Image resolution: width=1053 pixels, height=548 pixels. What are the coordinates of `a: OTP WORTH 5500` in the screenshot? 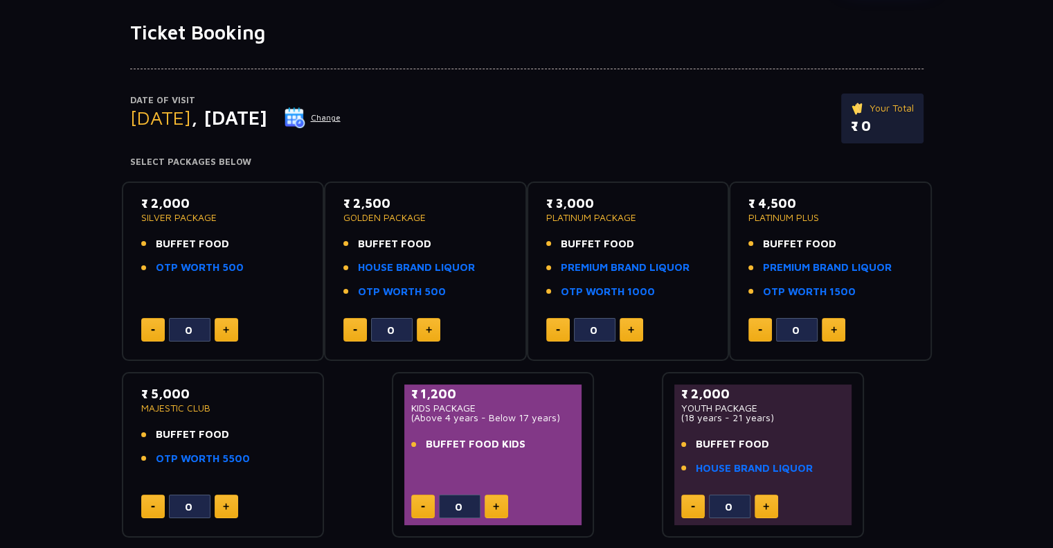 It's located at (203, 458).